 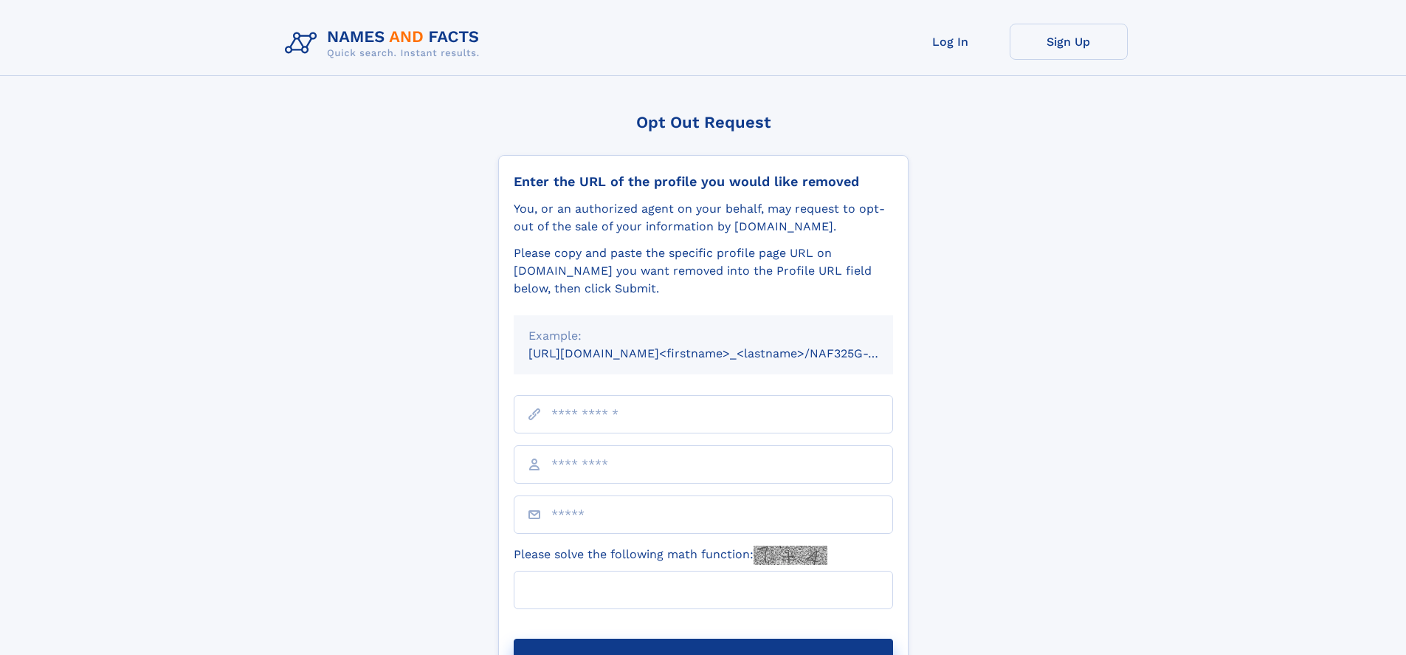 What do you see at coordinates (951, 41) in the screenshot?
I see `a: Log In` at bounding box center [951, 41].